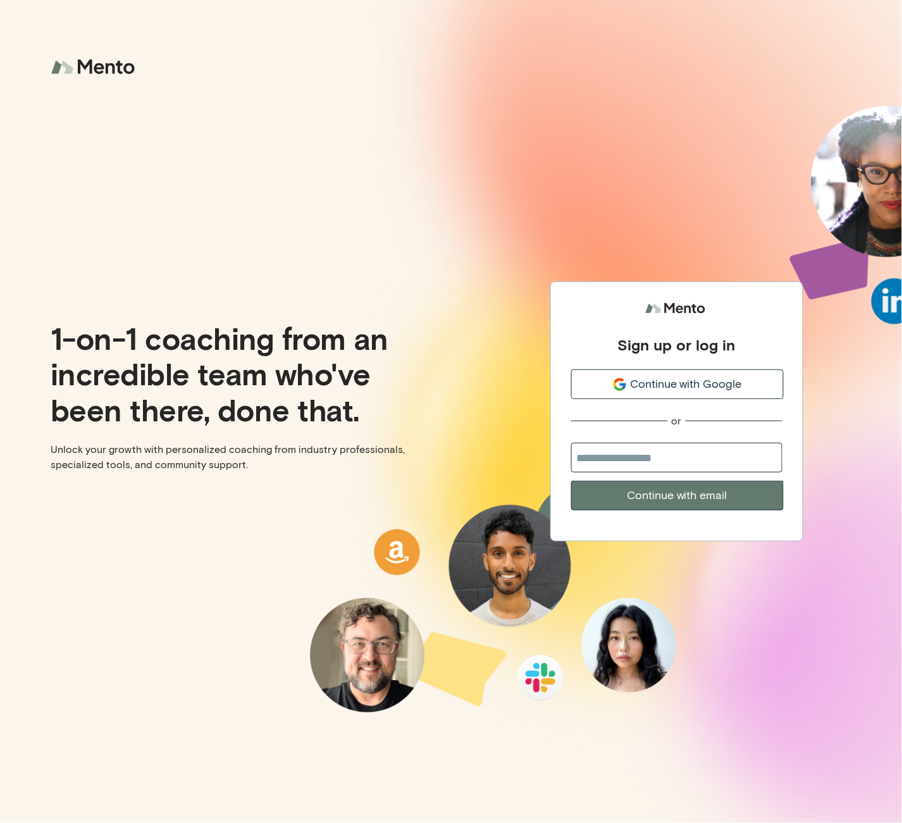 The image size is (902, 823). What do you see at coordinates (676, 309) in the screenshot?
I see `img: logo.svg` at bounding box center [676, 309].